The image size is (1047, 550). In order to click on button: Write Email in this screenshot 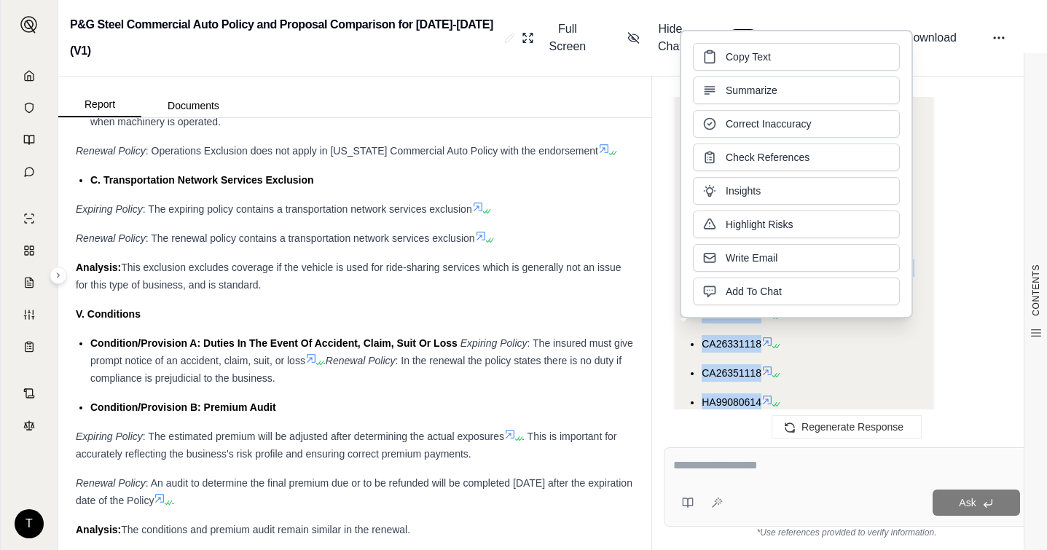, I will do `click(797, 258)`.